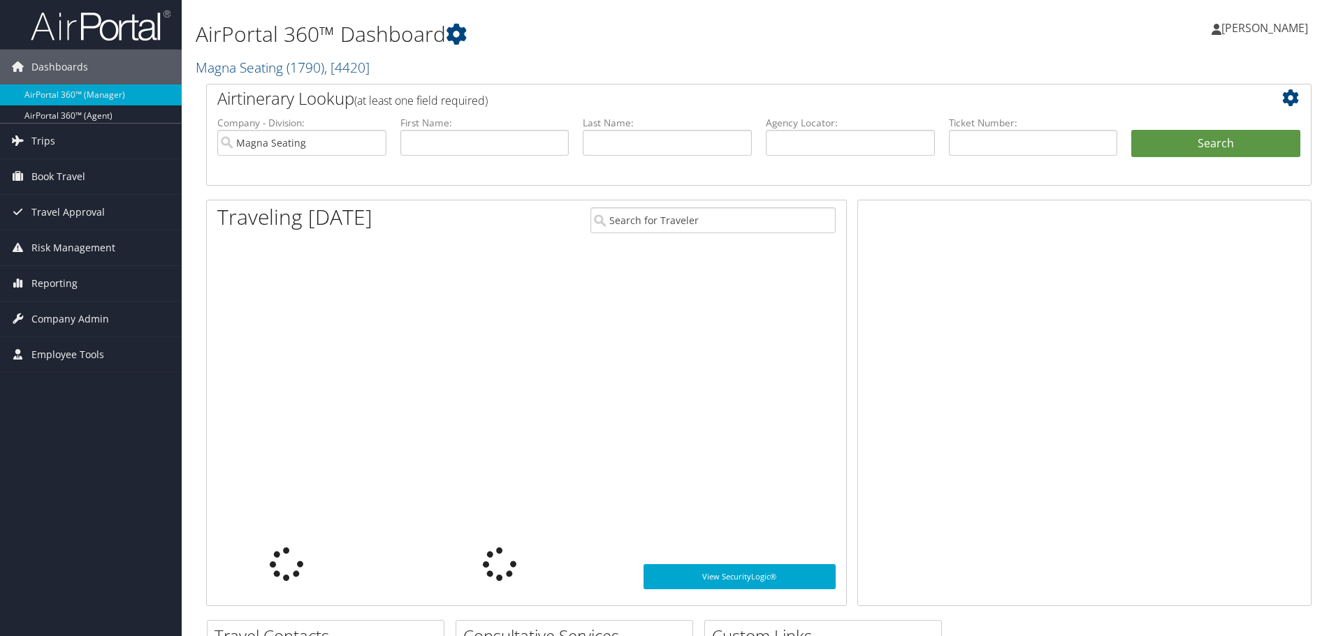 The height and width of the screenshot is (636, 1336). I want to click on span: Dashboards, so click(59, 67).